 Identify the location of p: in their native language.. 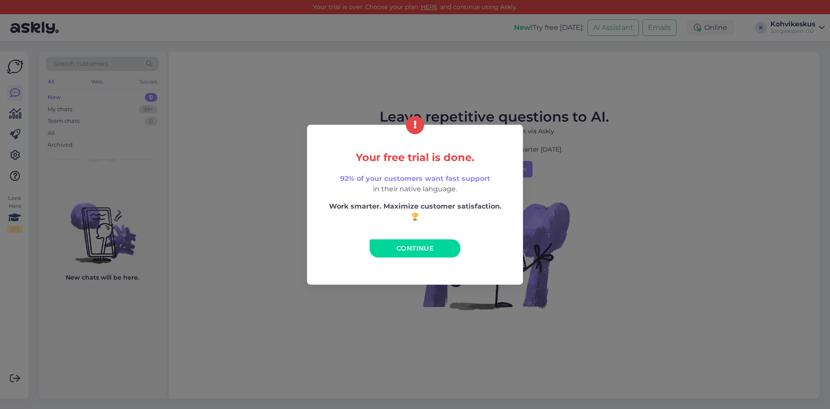
(415, 184).